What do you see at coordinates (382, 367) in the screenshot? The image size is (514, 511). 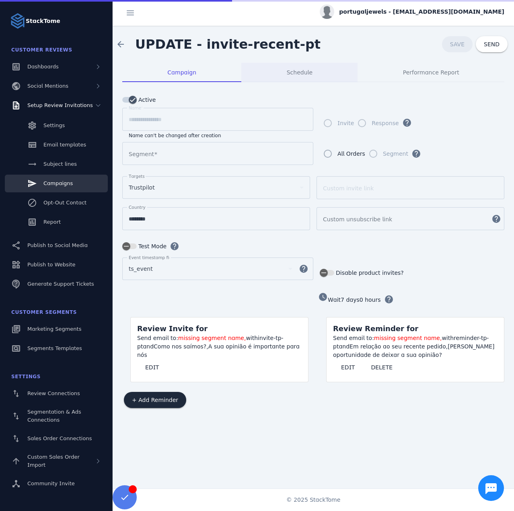 I see `button: DELETE` at bounding box center [382, 367].